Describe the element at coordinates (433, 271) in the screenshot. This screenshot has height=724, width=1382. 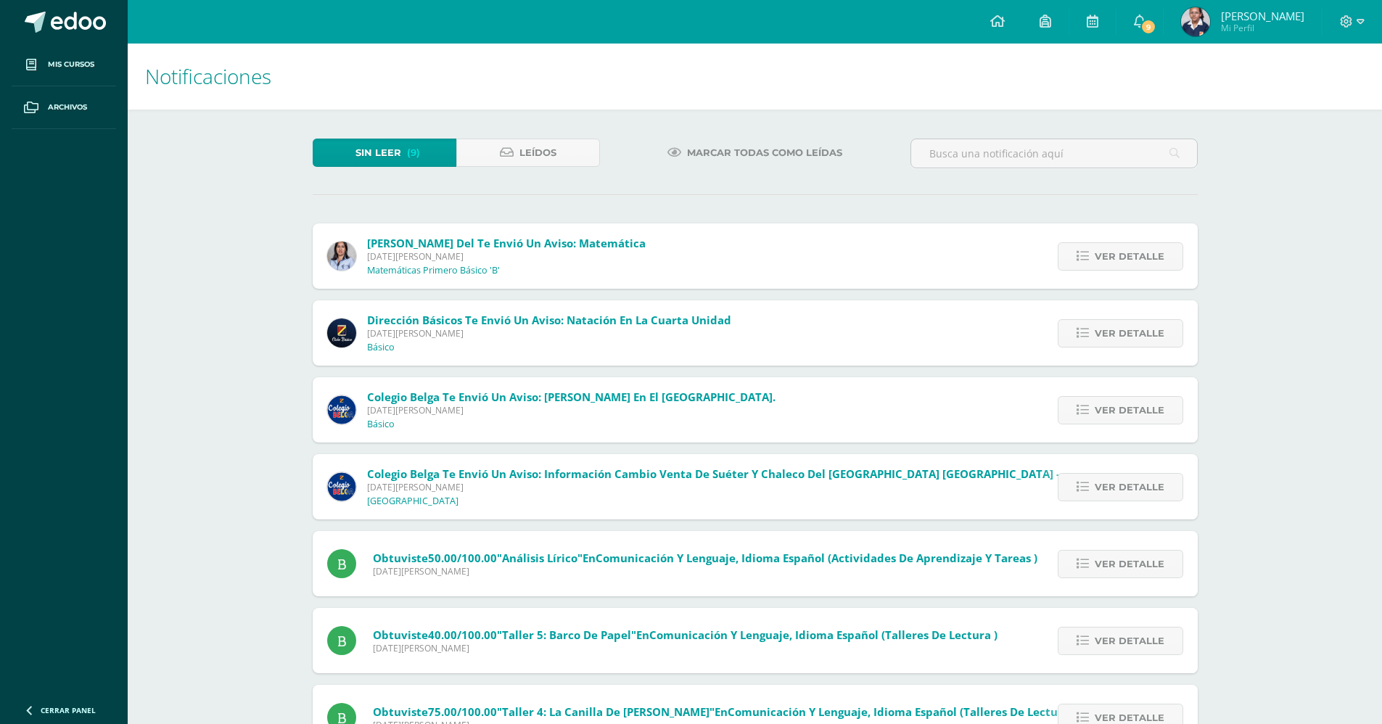
I see `p: Matemáticas Primero Básico 'B'` at that location.